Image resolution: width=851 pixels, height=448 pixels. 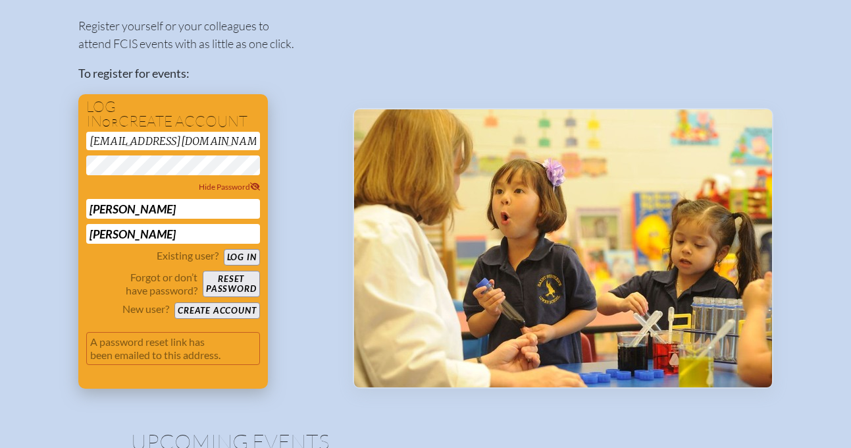 I want to click on p: A password reset link has been emailed to this address., so click(x=173, y=348).